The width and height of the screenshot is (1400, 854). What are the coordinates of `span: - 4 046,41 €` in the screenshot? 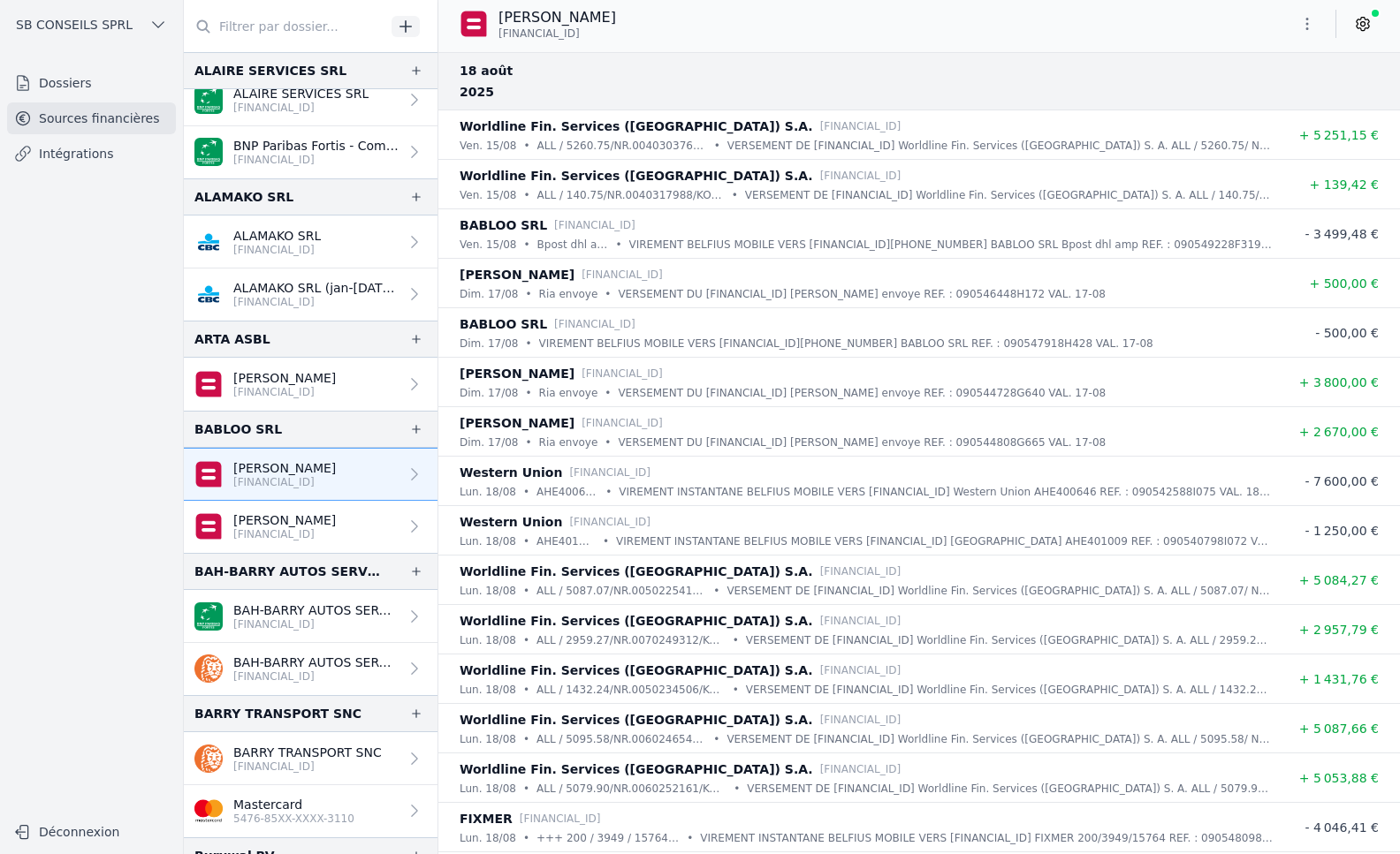 It's located at (1342, 828).